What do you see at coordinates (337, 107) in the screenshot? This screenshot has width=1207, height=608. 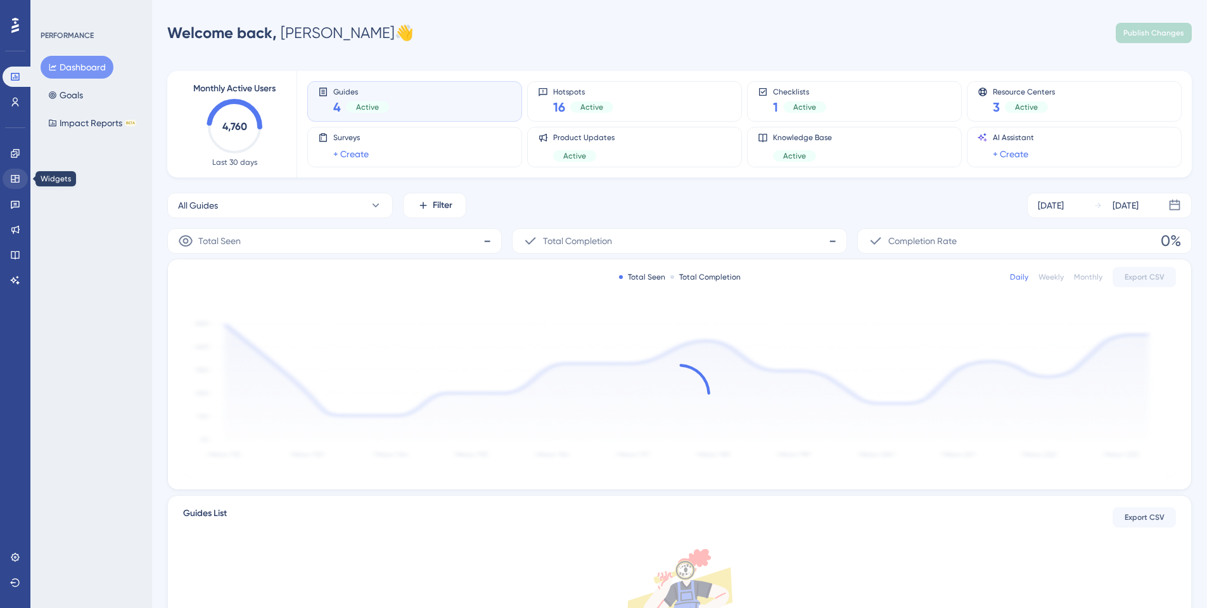 I see `span: 4` at bounding box center [337, 107].